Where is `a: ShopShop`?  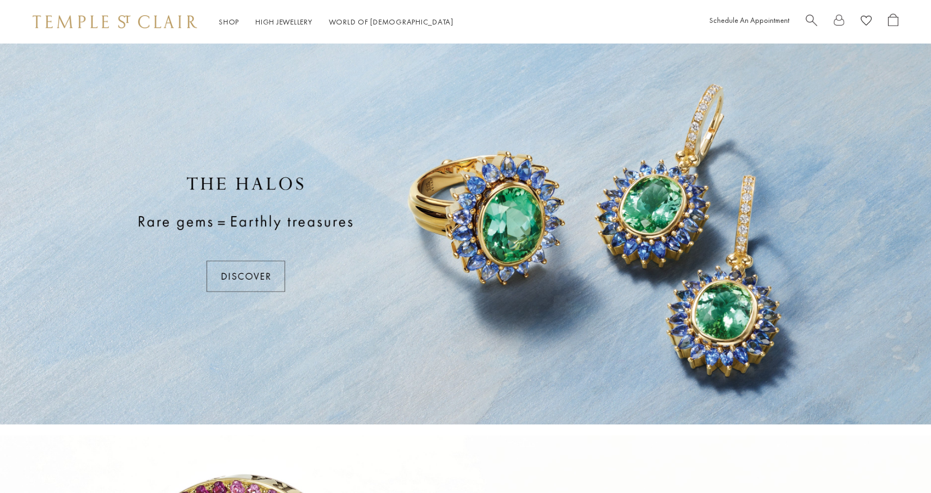 a: ShopShop is located at coordinates (229, 22).